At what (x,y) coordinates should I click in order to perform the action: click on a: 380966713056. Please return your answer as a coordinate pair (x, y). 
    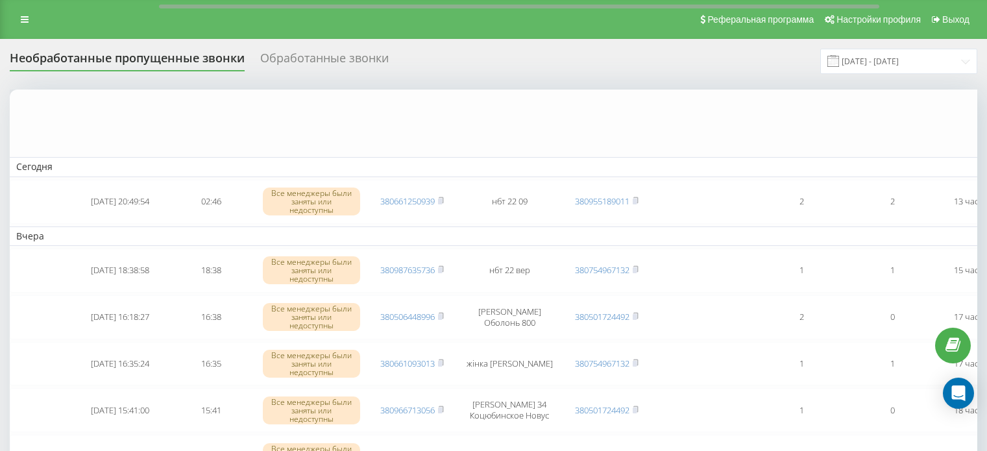
    Looking at the image, I should click on (407, 410).